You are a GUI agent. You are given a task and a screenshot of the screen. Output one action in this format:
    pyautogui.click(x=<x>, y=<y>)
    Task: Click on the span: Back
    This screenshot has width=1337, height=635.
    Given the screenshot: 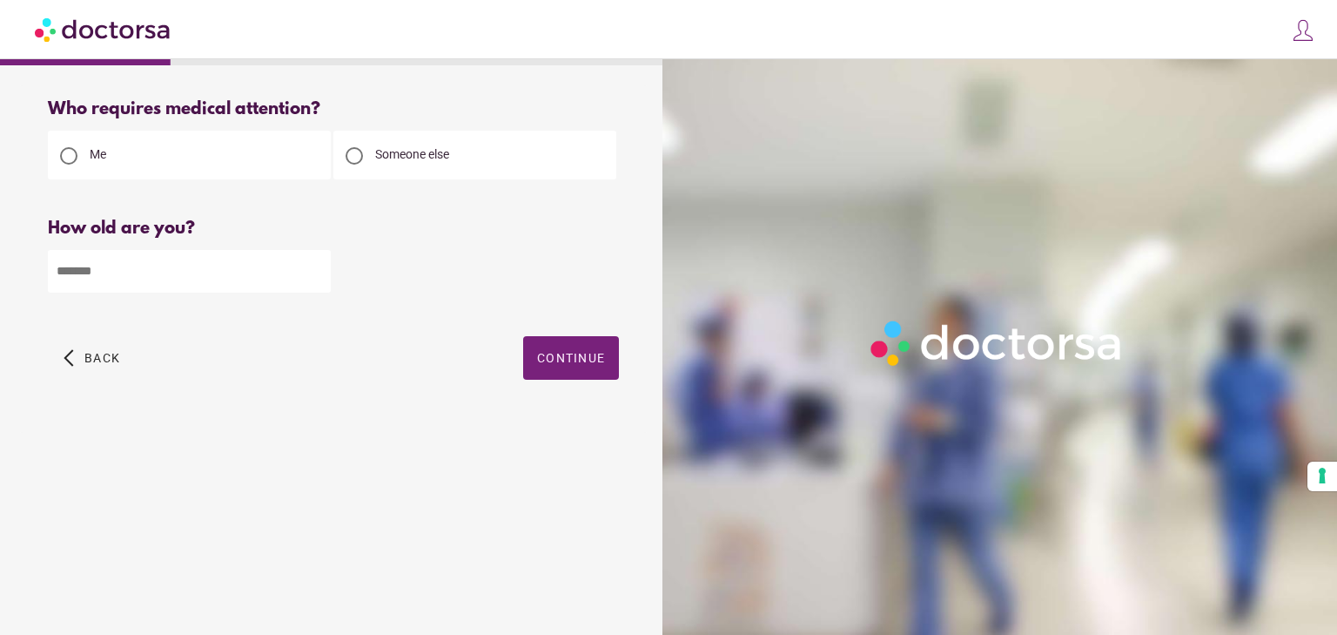 What is the action you would take?
    pyautogui.click(x=102, y=358)
    